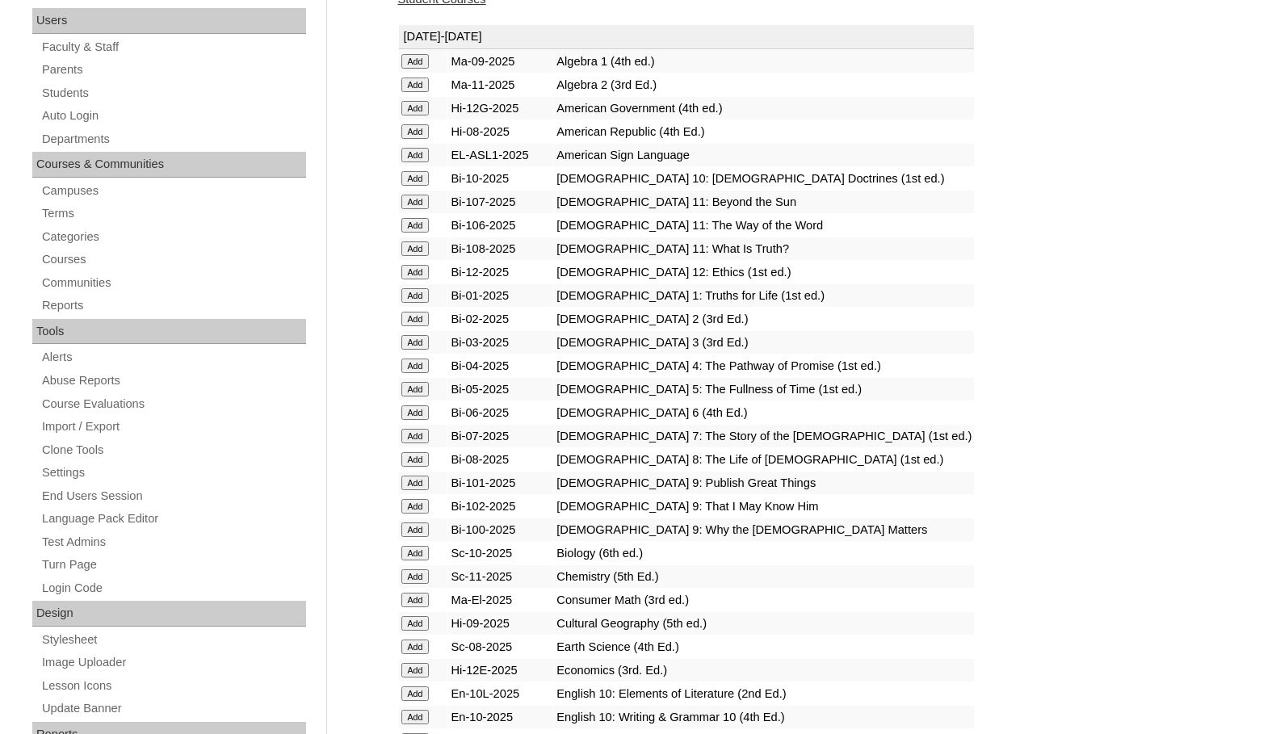 The image size is (1276, 734). What do you see at coordinates (501, 108) in the screenshot?
I see `td: Hi-12G-2025` at bounding box center [501, 108].